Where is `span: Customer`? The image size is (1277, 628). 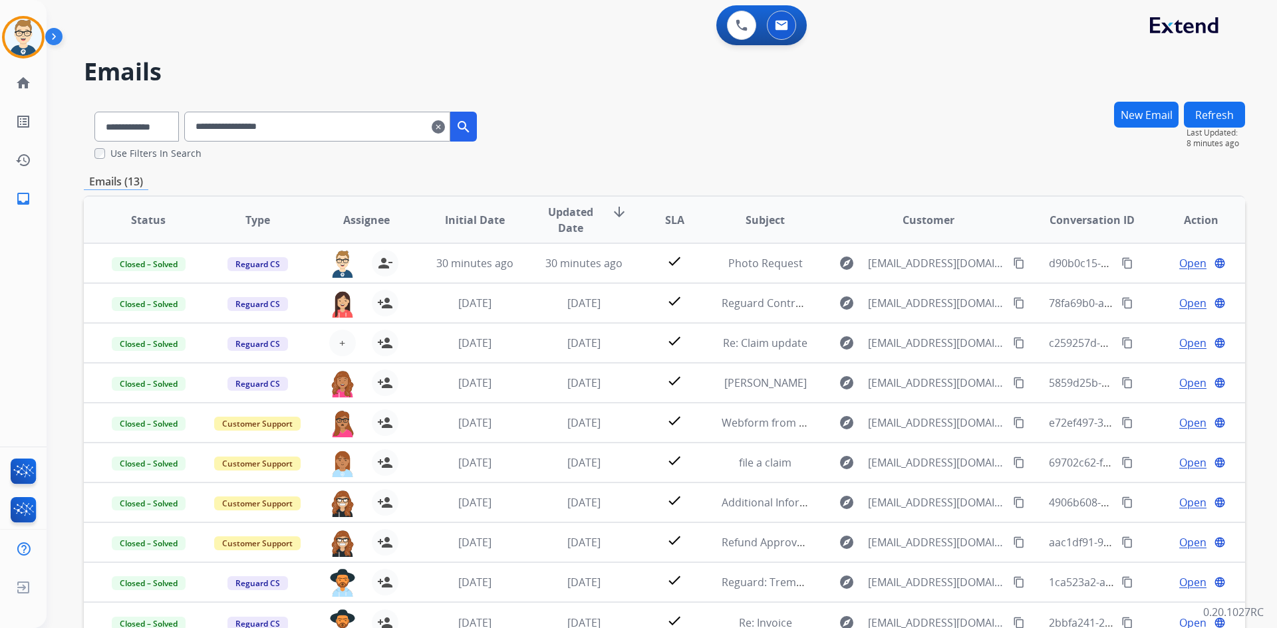
span: Customer is located at coordinates (928, 220).